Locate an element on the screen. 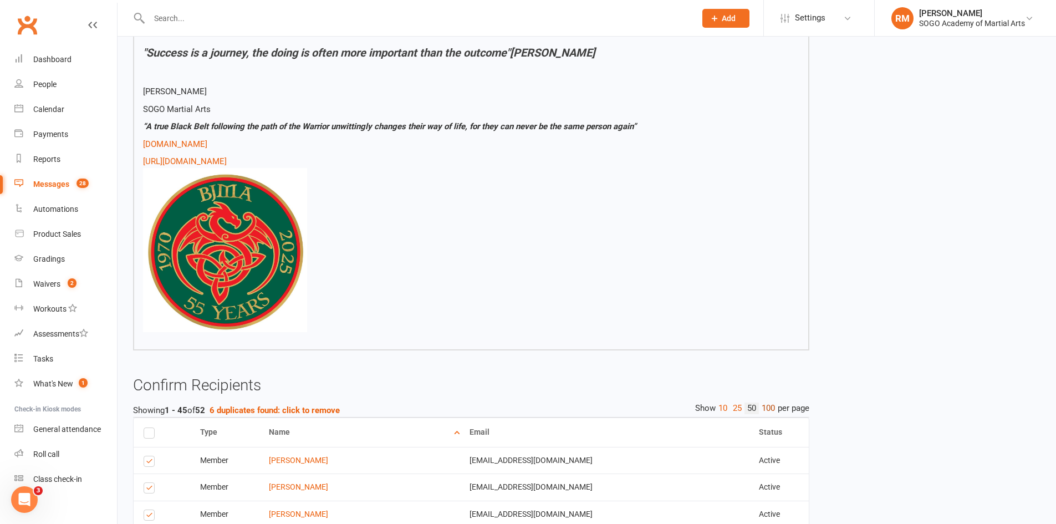  a: People is located at coordinates (65, 84).